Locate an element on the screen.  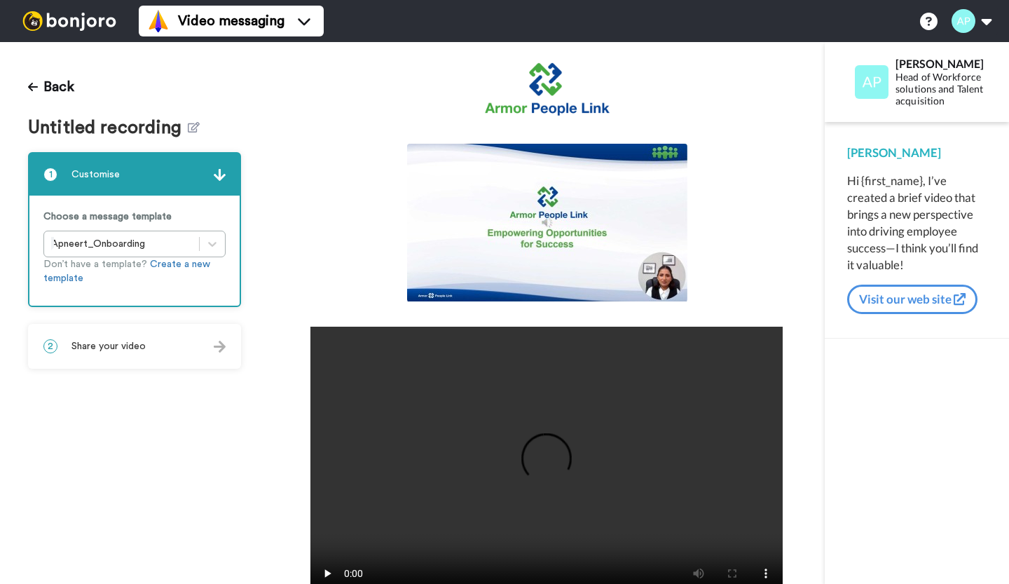
img: 1b4d7da3-c731-42fa-a868-1df0309ccfbc is located at coordinates (547, 88).